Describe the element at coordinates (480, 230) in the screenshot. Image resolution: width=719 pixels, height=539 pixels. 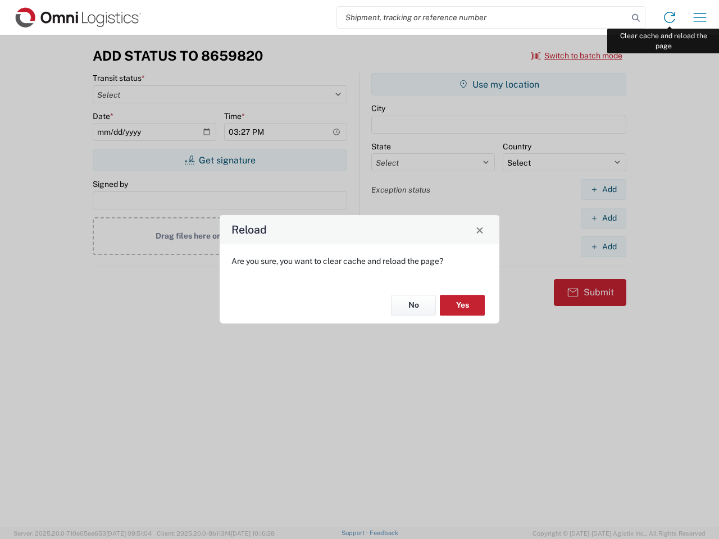
I see `button: Close` at that location.